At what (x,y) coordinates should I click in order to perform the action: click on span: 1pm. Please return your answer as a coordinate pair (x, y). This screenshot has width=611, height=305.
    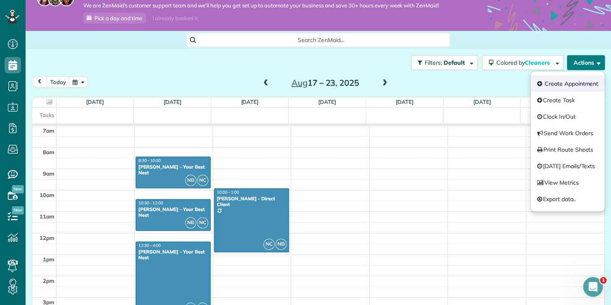
    Looking at the image, I should click on (49, 259).